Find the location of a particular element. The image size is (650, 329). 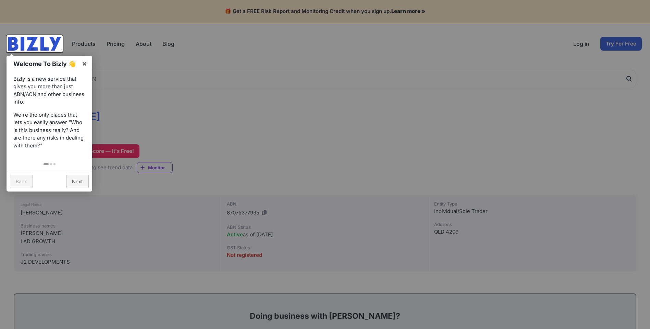

a: Next is located at coordinates (77, 182).